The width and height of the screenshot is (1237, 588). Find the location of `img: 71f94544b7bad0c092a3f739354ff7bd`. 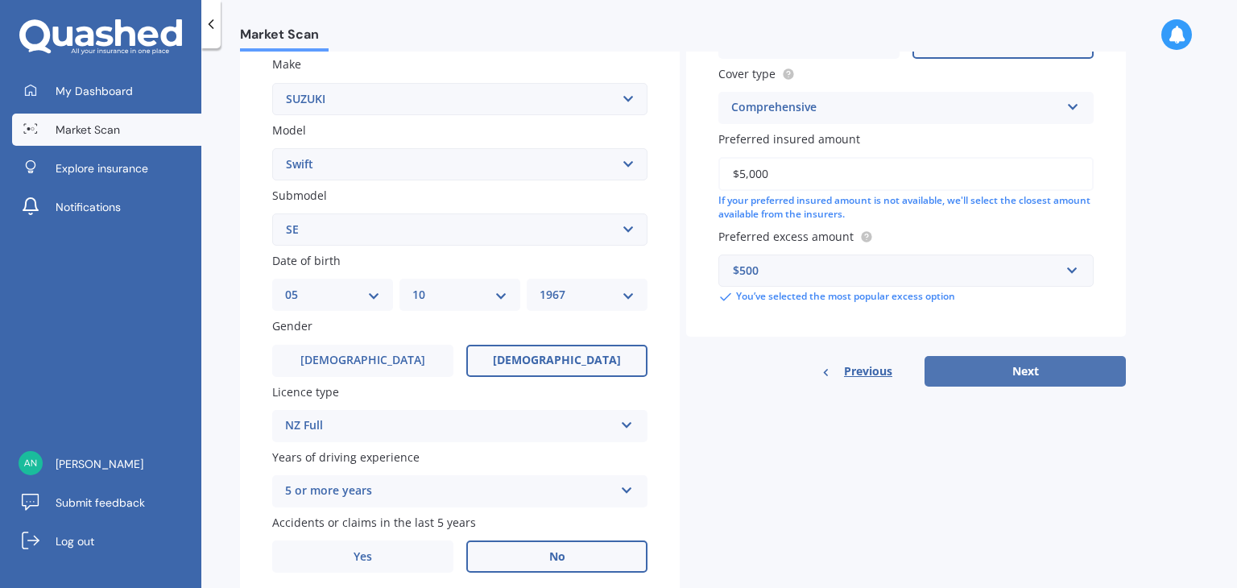

img: 71f94544b7bad0c092a3f739354ff7bd is located at coordinates (31, 463).